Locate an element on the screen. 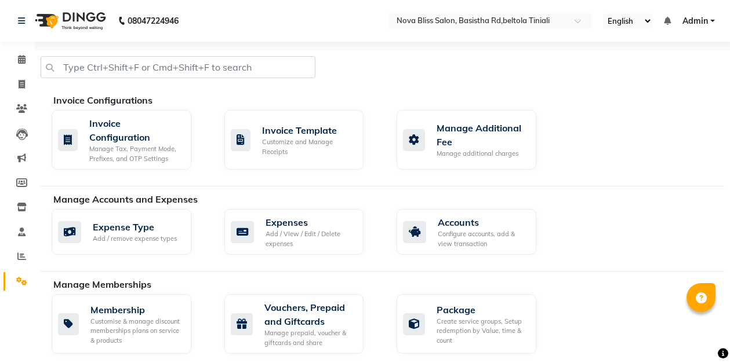  a: Invoice ConfigurationManage Tax, Payment Mode, Prefixes, and OTP Settings is located at coordinates (129, 140).